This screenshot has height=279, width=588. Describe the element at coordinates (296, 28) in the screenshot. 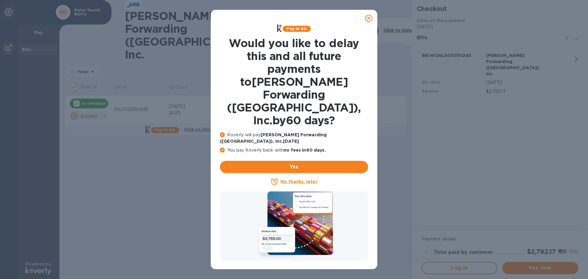

I see `b: Pay in 60` at that location.